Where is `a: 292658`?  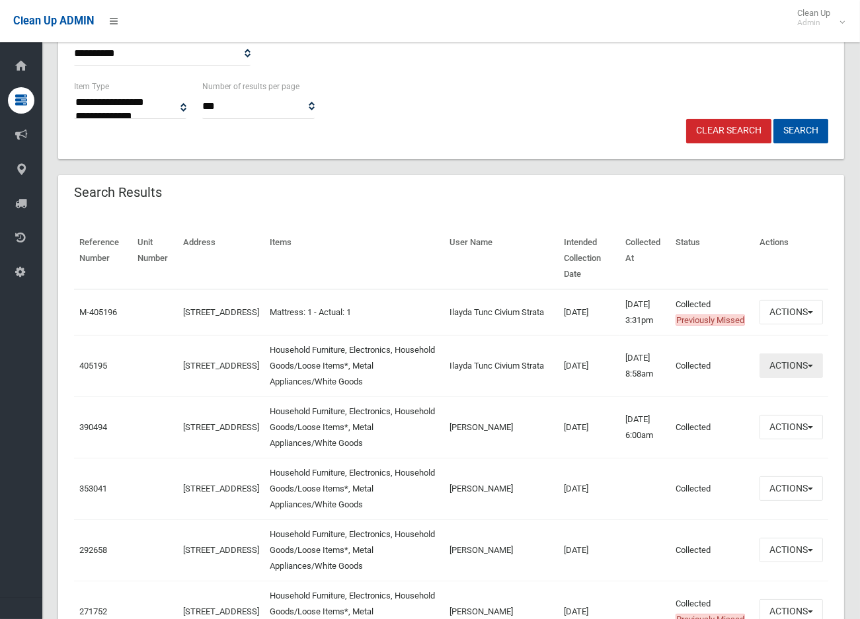 a: 292658 is located at coordinates (93, 550).